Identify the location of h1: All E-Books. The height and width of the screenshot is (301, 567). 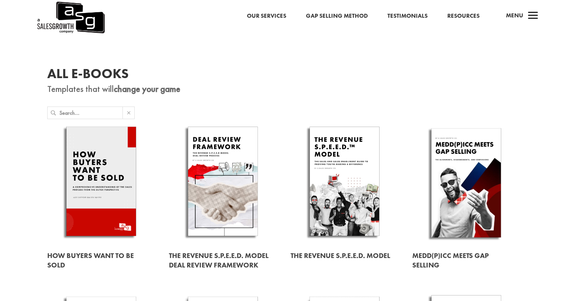
(284, 76).